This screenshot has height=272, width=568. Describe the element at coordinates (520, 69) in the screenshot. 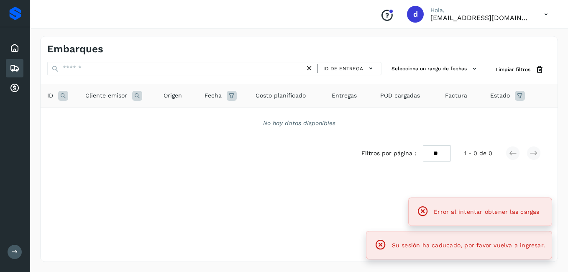

I see `button: Limpiar filtros` at that location.